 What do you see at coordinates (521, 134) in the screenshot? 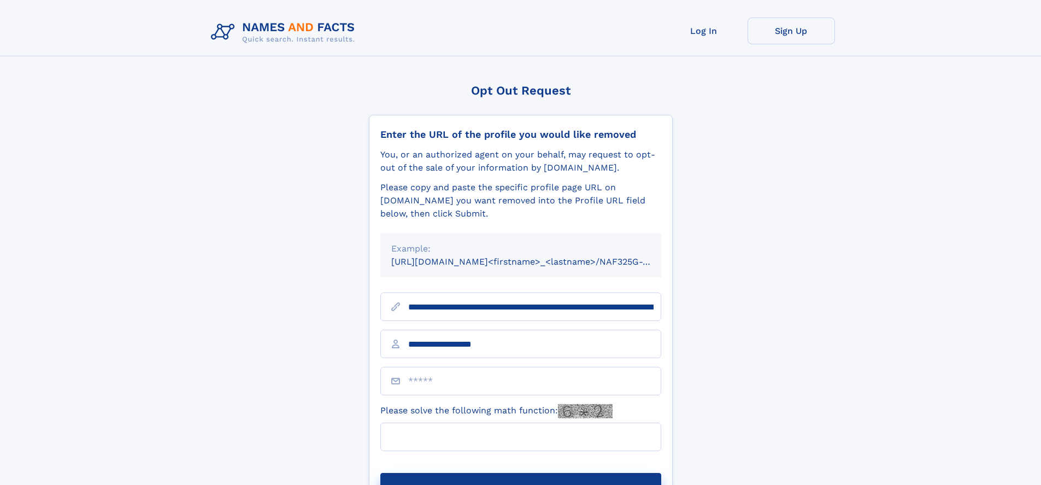
I see `div: Enter the URL of the profile you would like removed` at bounding box center [521, 134].